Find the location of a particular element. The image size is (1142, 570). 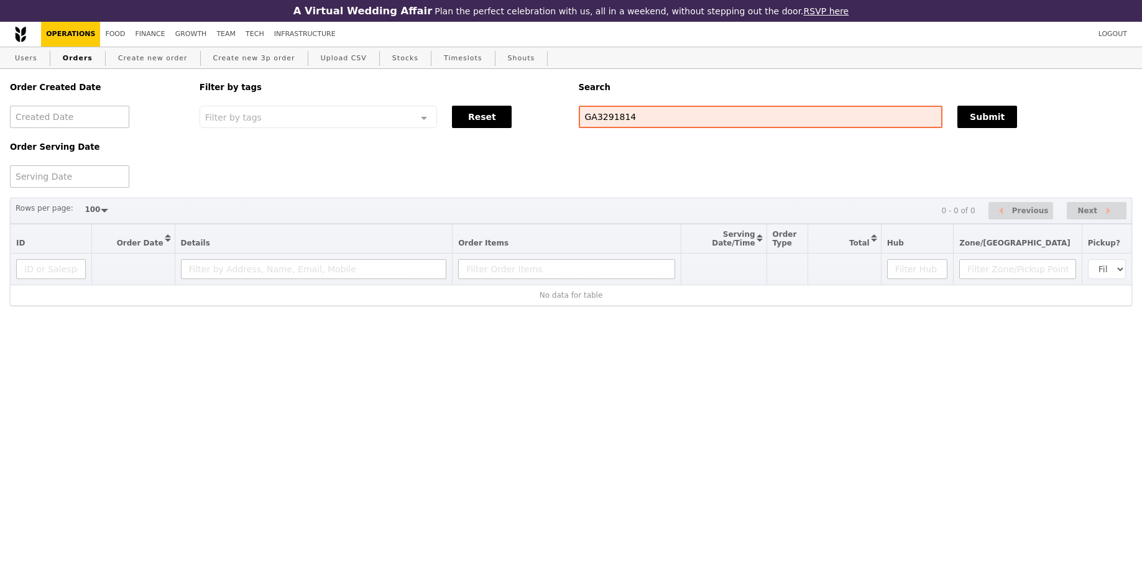

input: Filter Order Items is located at coordinates (566, 269).